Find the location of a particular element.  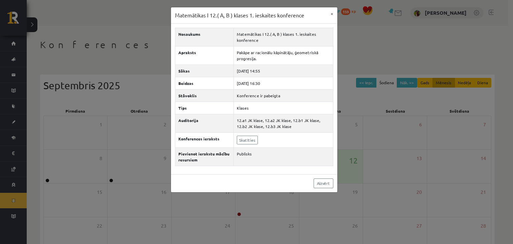

th: Beidzas is located at coordinates (204, 83).